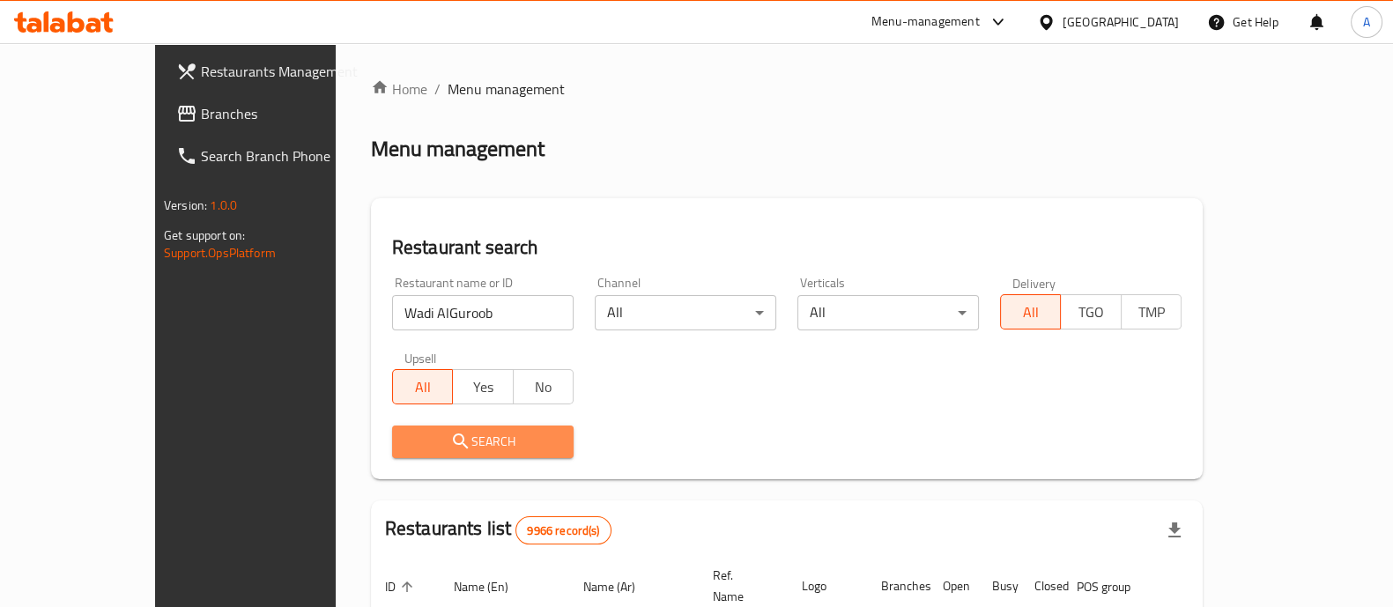 The image size is (1393, 607). What do you see at coordinates (563, 530) in the screenshot?
I see `div: Total records count` at bounding box center [563, 530].